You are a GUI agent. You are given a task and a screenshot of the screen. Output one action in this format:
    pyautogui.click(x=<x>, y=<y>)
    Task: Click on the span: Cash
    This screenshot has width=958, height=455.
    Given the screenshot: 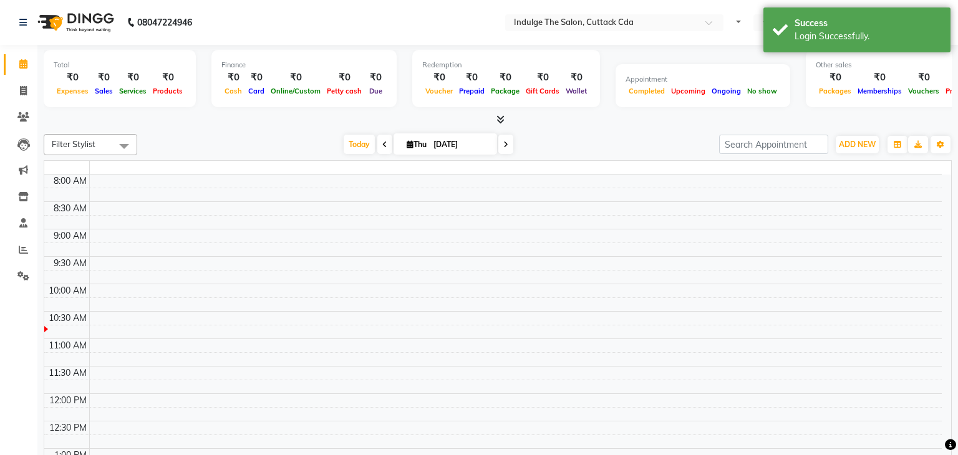 What is the action you would take?
    pyautogui.click(x=233, y=91)
    